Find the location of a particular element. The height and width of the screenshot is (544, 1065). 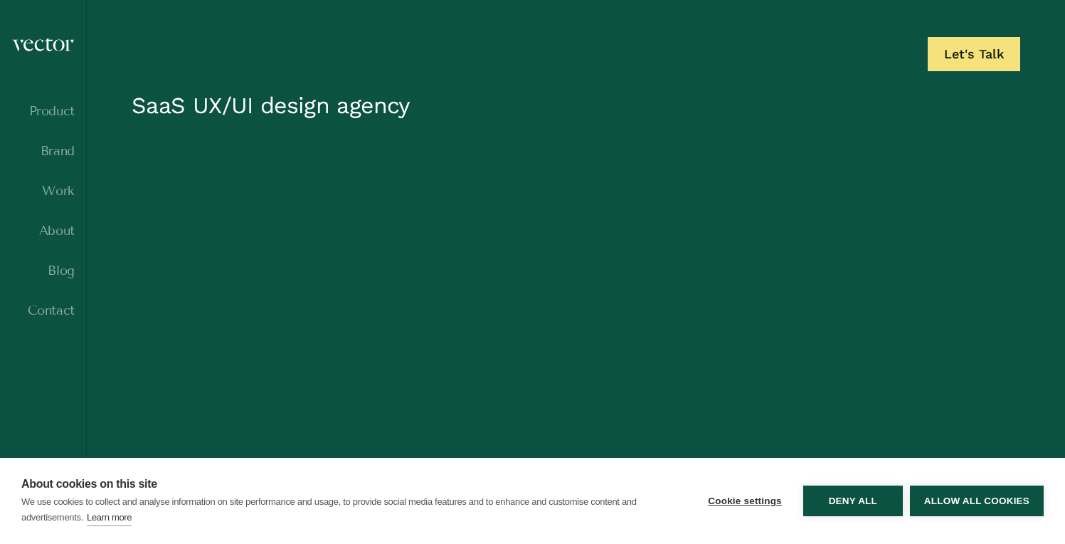

a: Work is located at coordinates (43, 191).